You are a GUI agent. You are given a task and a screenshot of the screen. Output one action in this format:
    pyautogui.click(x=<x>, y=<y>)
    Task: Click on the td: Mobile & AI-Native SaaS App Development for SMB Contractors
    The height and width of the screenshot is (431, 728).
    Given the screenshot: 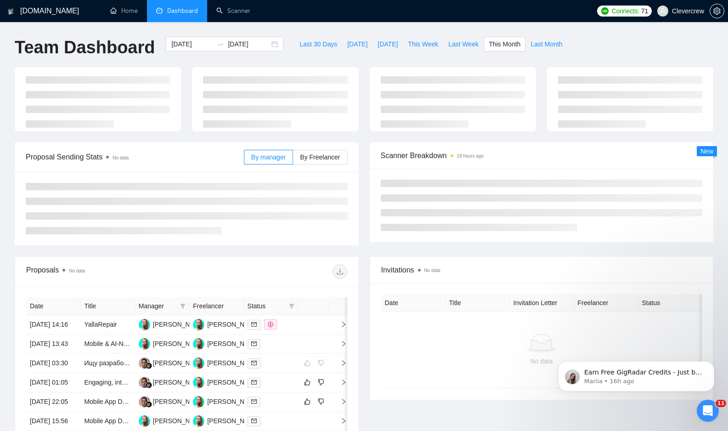 What is the action you would take?
    pyautogui.click(x=108, y=344)
    